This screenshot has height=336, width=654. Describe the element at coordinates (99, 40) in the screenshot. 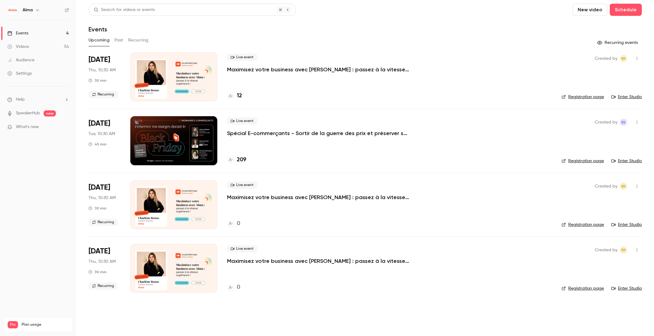

I see `button: Upcoming` at that location.